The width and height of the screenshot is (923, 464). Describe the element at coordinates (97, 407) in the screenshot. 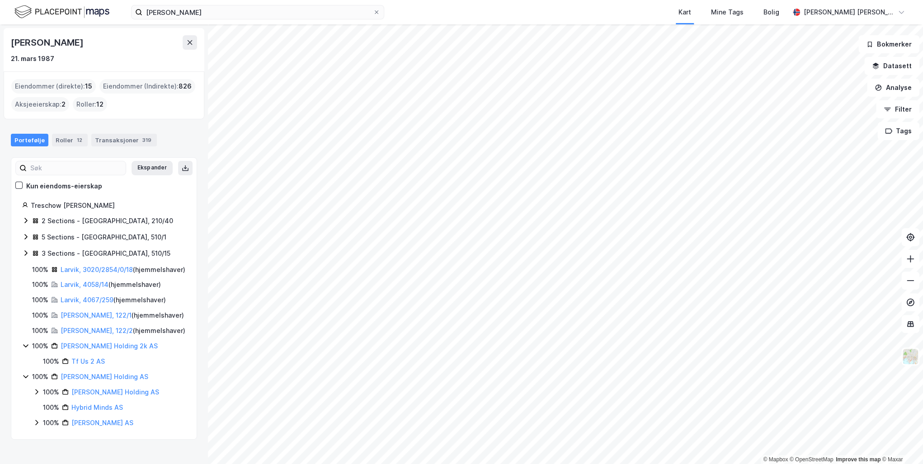

I see `a: Hybrid Minds AS` at that location.